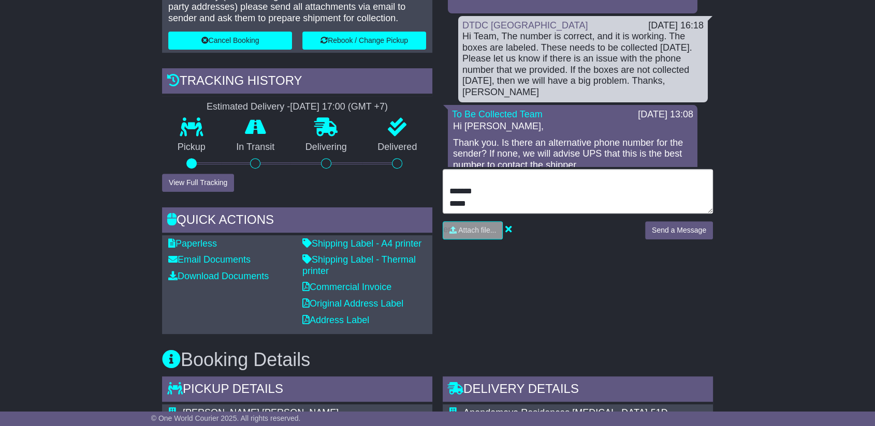 Image resolution: width=875 pixels, height=426 pixels. I want to click on p: Thank you. Is there an alternative phone number for the sender? If none, we will advise UPS that ..., so click(572, 154).